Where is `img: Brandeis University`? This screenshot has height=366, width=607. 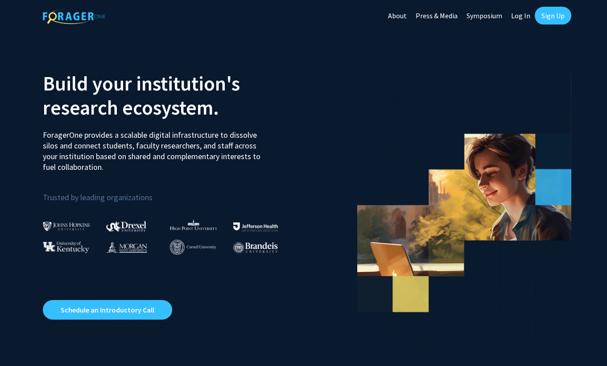
img: Brandeis University is located at coordinates (256, 248).